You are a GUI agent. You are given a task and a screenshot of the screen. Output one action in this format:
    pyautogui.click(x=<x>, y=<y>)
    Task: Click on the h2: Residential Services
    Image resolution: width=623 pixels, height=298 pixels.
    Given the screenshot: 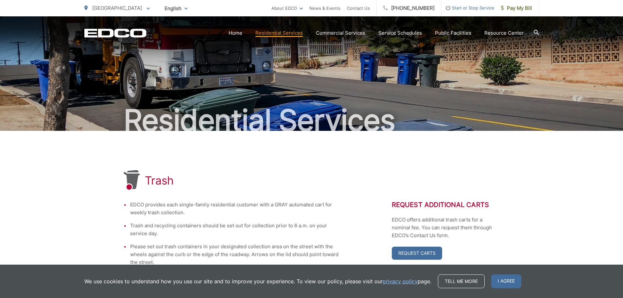 What is the action you would take?
    pyautogui.click(x=312, y=120)
    